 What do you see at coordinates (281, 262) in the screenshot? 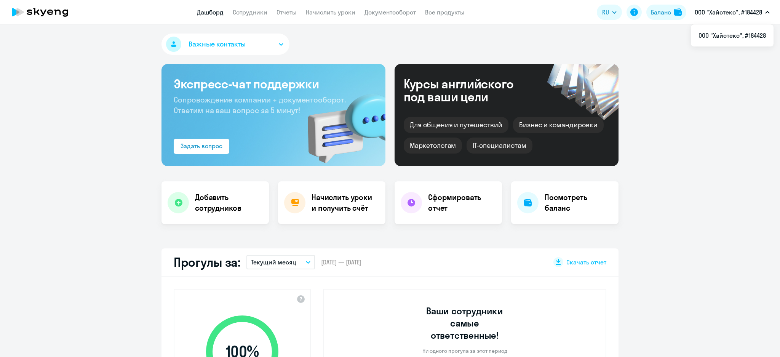
I see `button: Текущий месяц` at bounding box center [281, 262].